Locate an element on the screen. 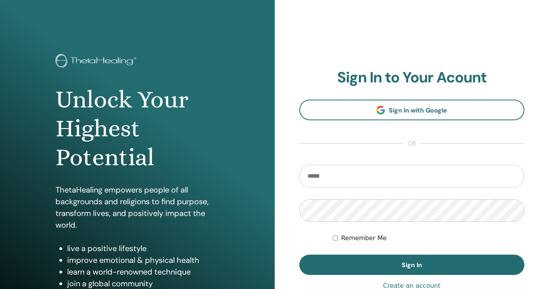  li: improve emotional & physical health is located at coordinates (143, 260).